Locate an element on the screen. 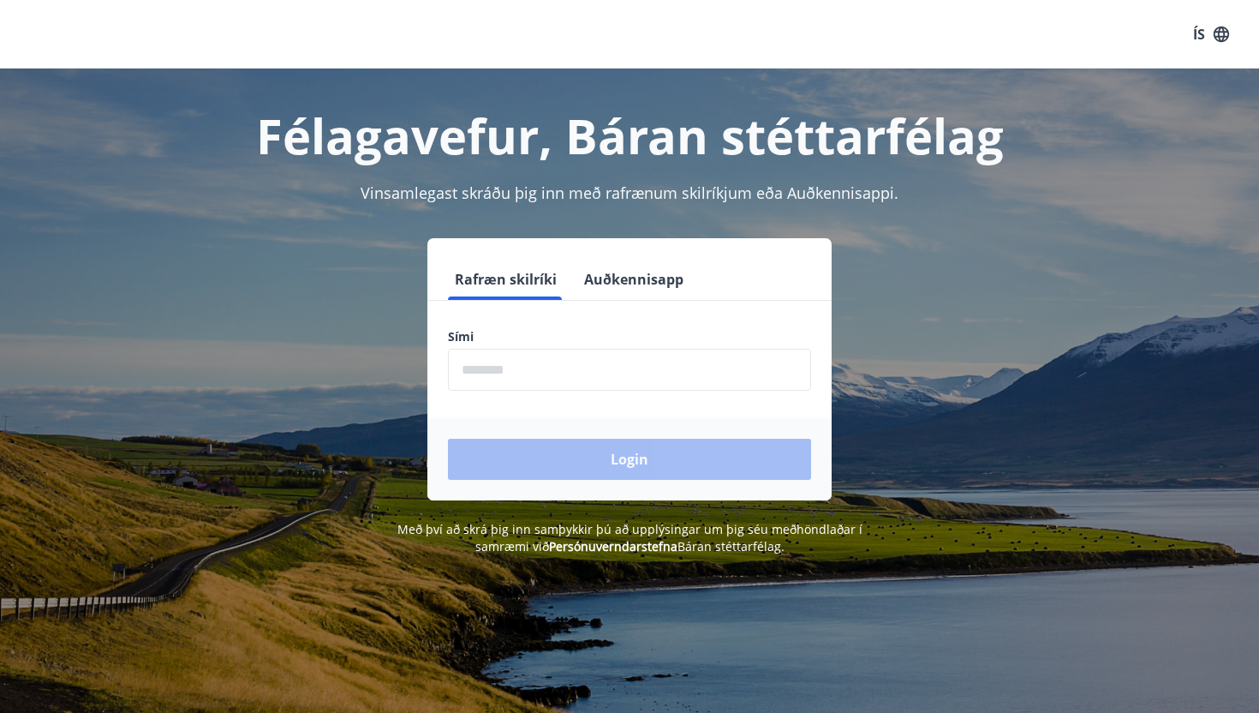  span: Með því að skrá þig inn samþykkir þú að upplýsingar um þig séu meðhöndlaðar í samræmi við Báran s... is located at coordinates (630, 537).